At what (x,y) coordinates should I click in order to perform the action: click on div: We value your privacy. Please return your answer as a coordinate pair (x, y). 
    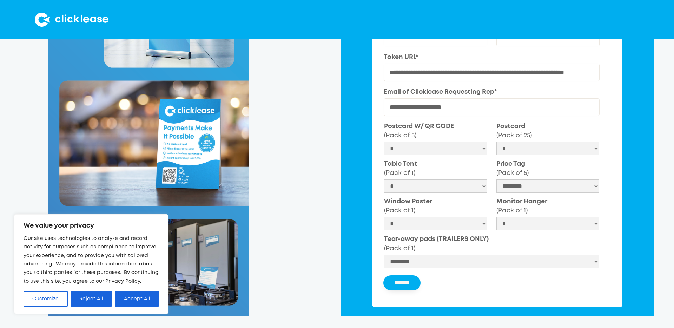
    Looking at the image, I should click on (91, 264).